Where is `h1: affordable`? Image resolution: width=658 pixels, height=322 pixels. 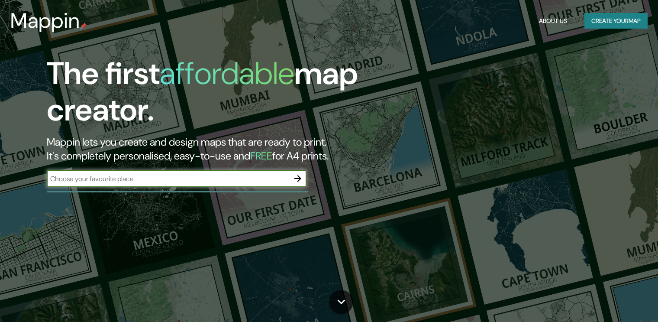 h1: affordable is located at coordinates (227, 73).